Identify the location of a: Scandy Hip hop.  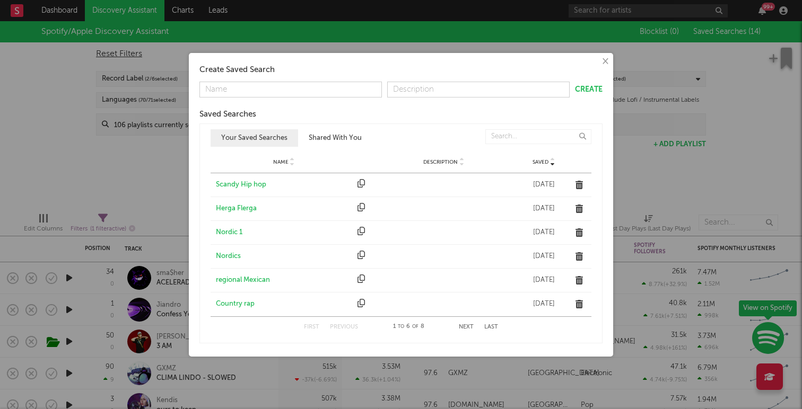
(284, 185).